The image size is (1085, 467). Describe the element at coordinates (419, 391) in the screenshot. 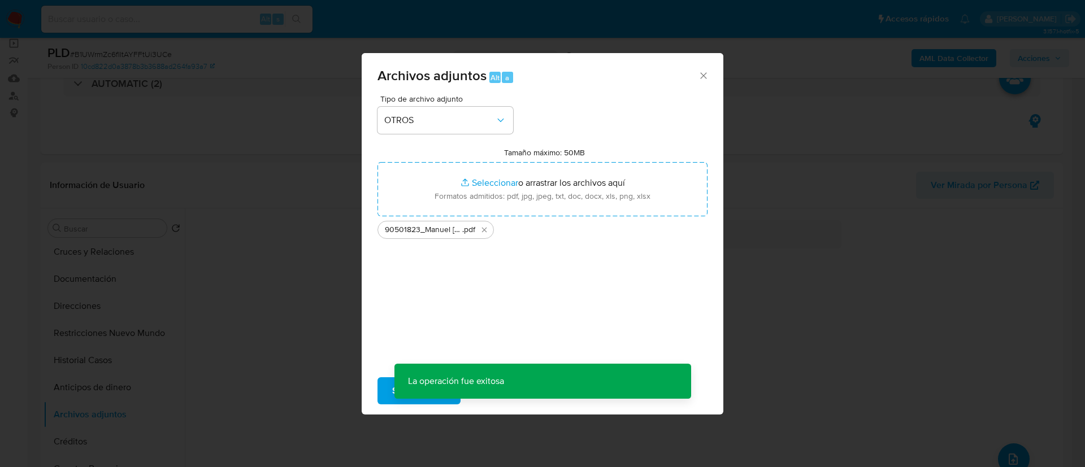

I see `span: Subir archivo` at that location.